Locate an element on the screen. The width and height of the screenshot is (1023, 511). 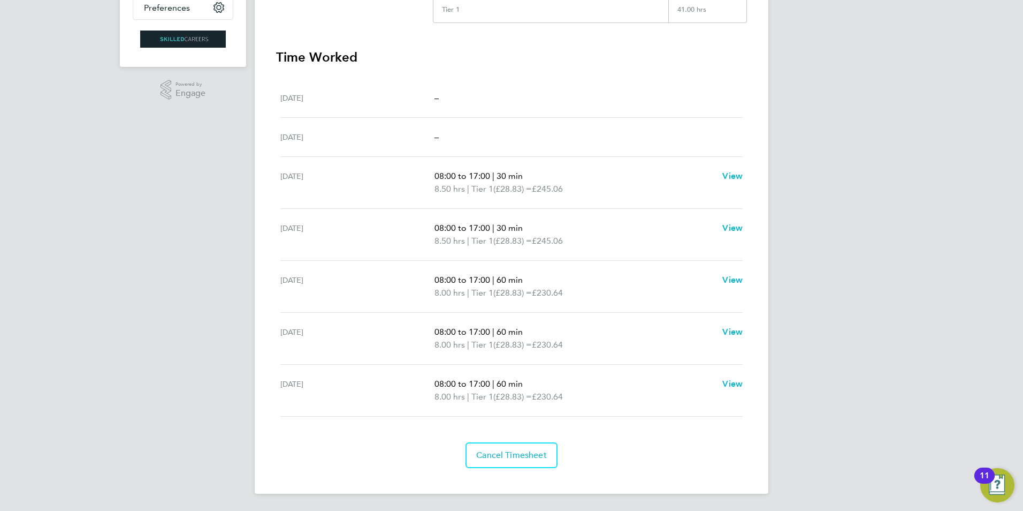
span: Engage is located at coordinates (191, 93).